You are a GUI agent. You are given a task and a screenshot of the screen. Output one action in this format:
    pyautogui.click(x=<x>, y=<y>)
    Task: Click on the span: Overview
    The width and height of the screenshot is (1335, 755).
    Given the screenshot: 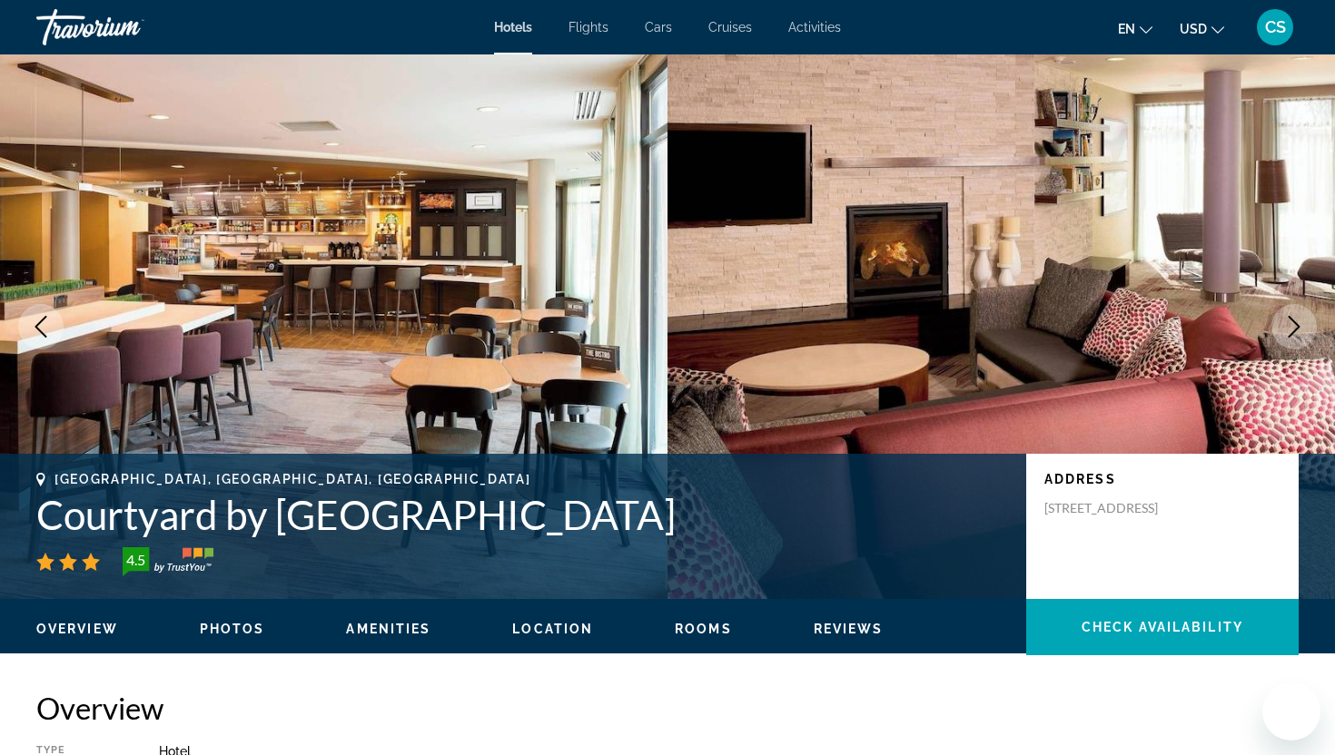 What is the action you would take?
    pyautogui.click(x=77, y=629)
    